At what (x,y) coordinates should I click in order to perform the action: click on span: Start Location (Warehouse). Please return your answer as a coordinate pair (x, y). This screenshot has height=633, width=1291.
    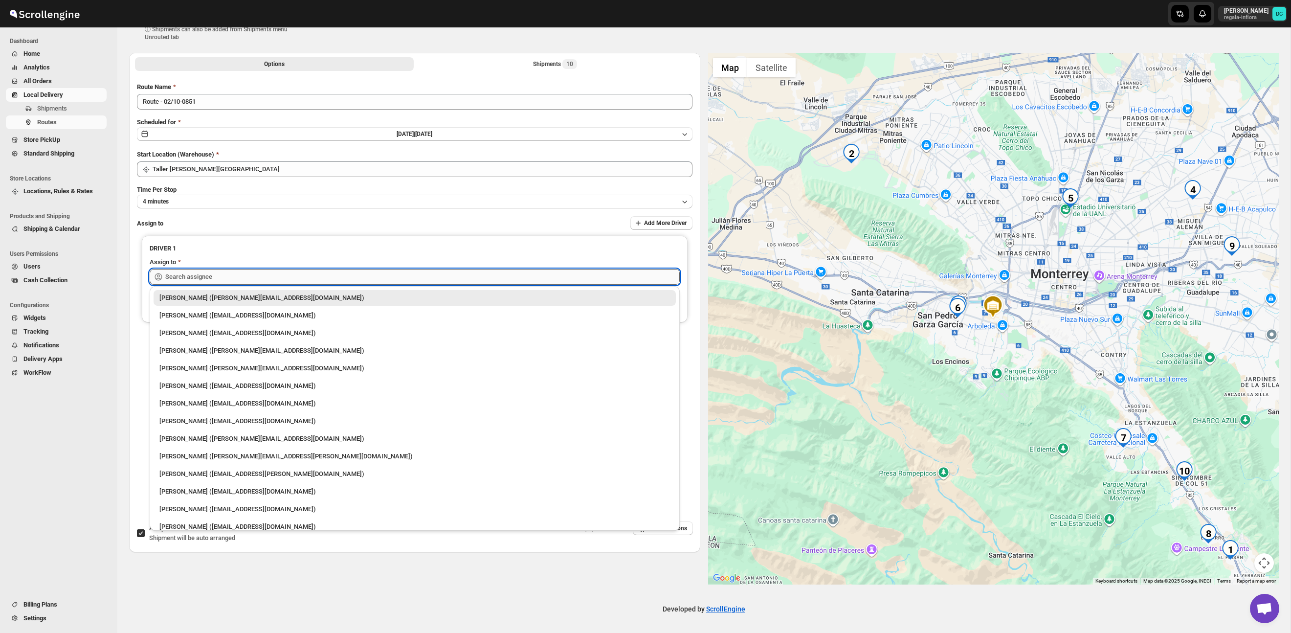
    Looking at the image, I should click on (176, 154).